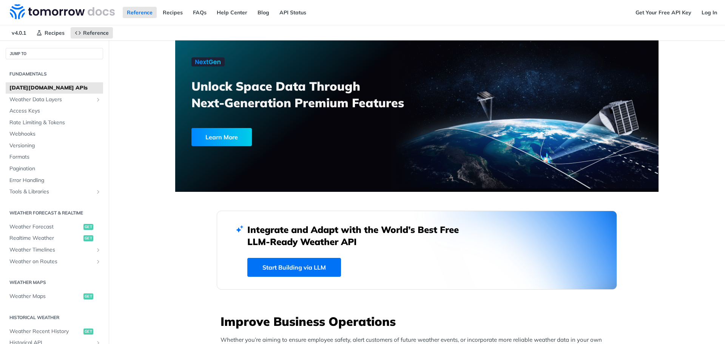  Describe the element at coordinates (208, 62) in the screenshot. I see `img: NextGen` at that location.